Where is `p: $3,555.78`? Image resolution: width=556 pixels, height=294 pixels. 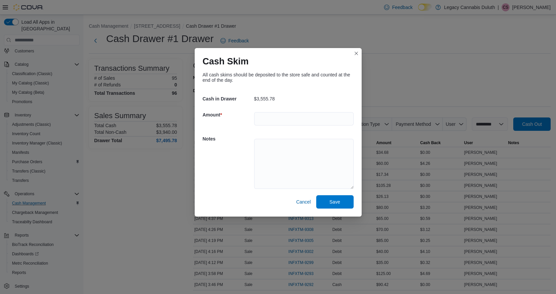 p: $3,555.78 is located at coordinates (265, 99).